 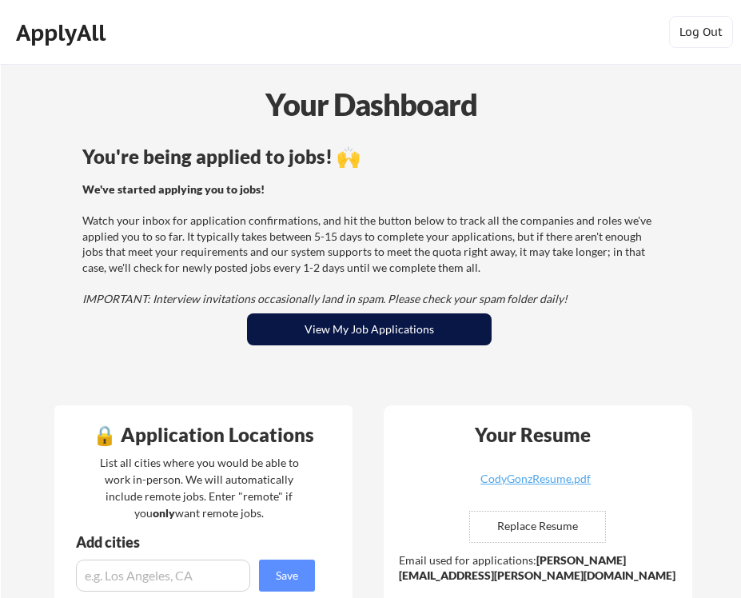 I want to click on div: 🔒 Application Locations, so click(x=203, y=435).